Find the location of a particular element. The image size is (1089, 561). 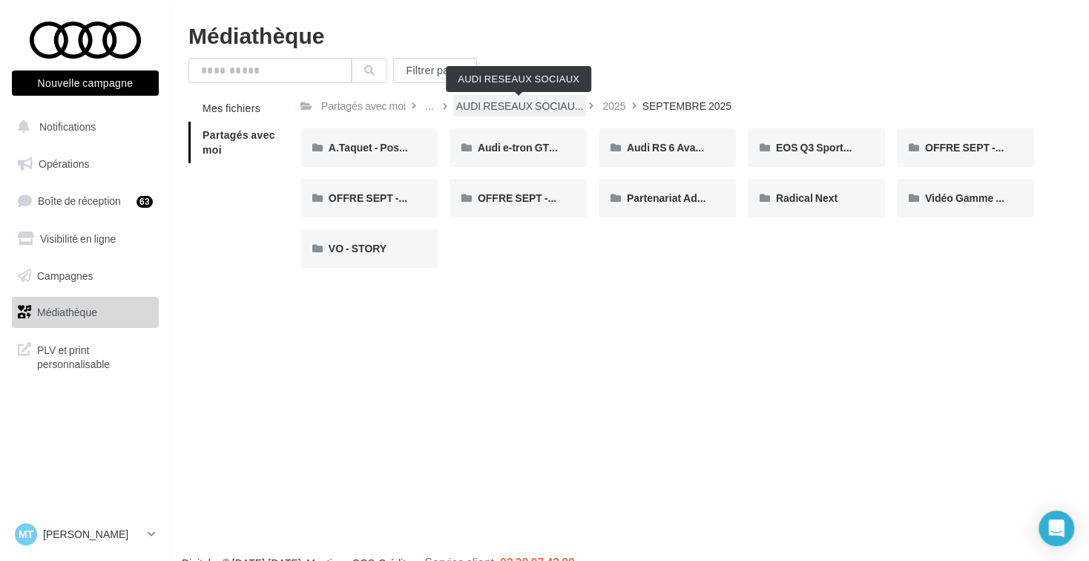

div: SEPTEMBRE 2025 is located at coordinates (686, 106).